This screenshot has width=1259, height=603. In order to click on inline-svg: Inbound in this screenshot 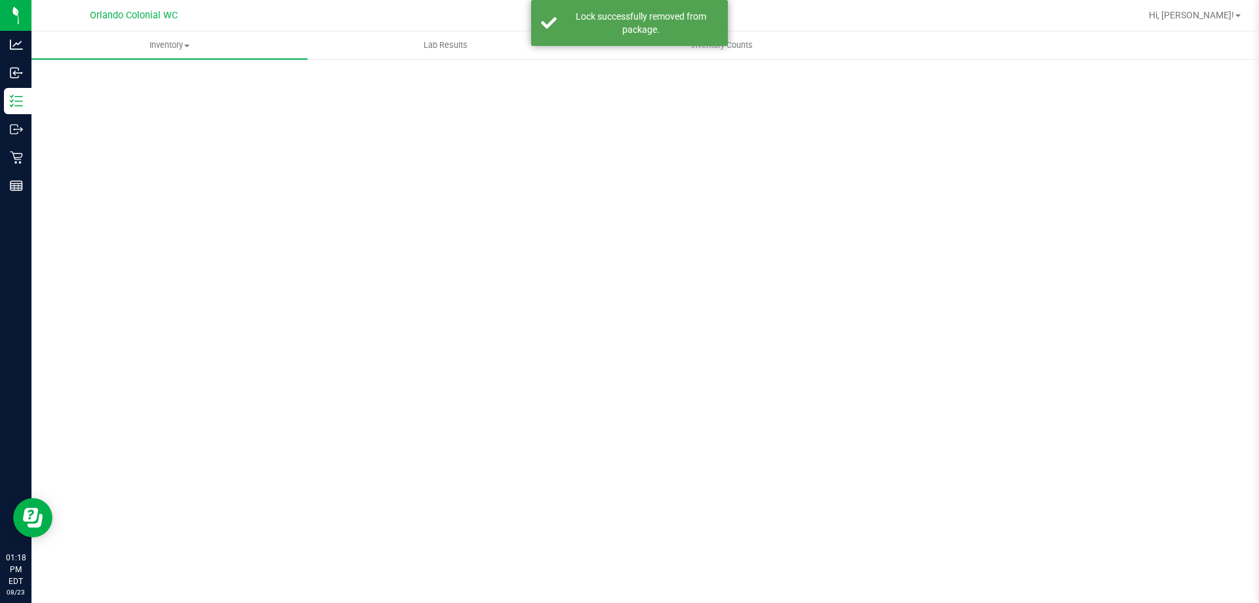, I will do `click(16, 73)`.